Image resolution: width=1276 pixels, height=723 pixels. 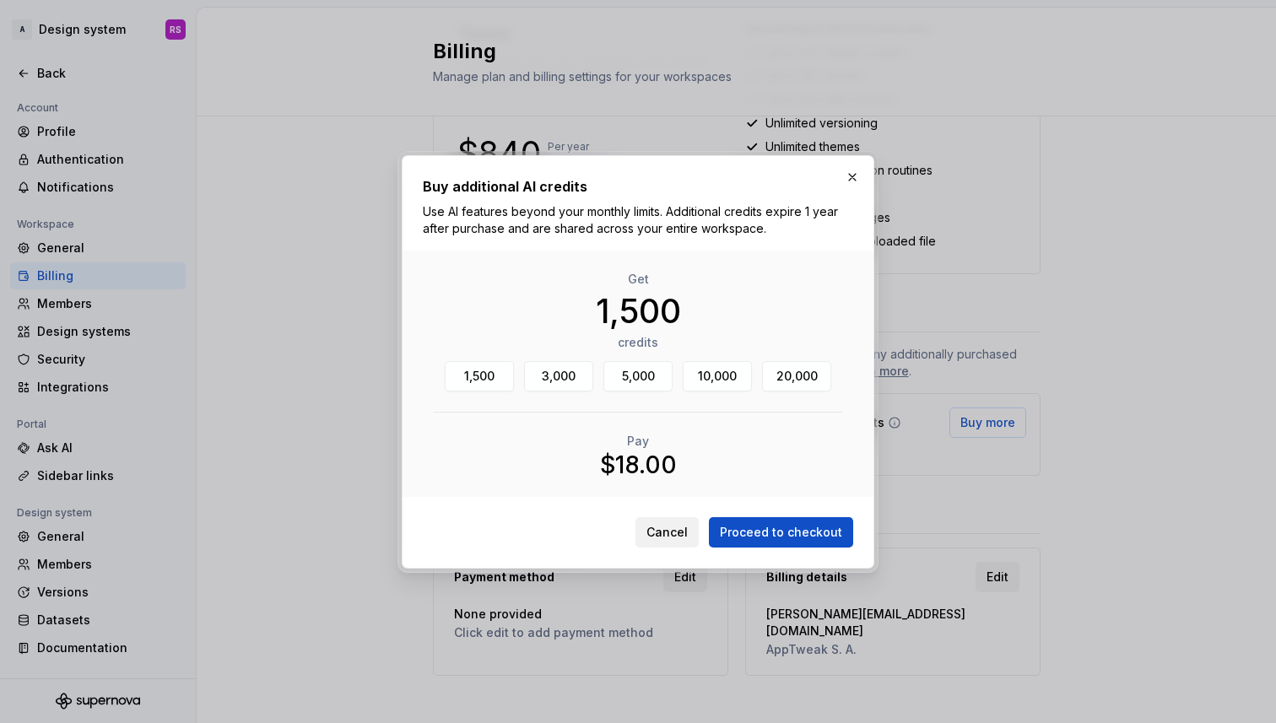 I want to click on span: 20,000, so click(x=797, y=376).